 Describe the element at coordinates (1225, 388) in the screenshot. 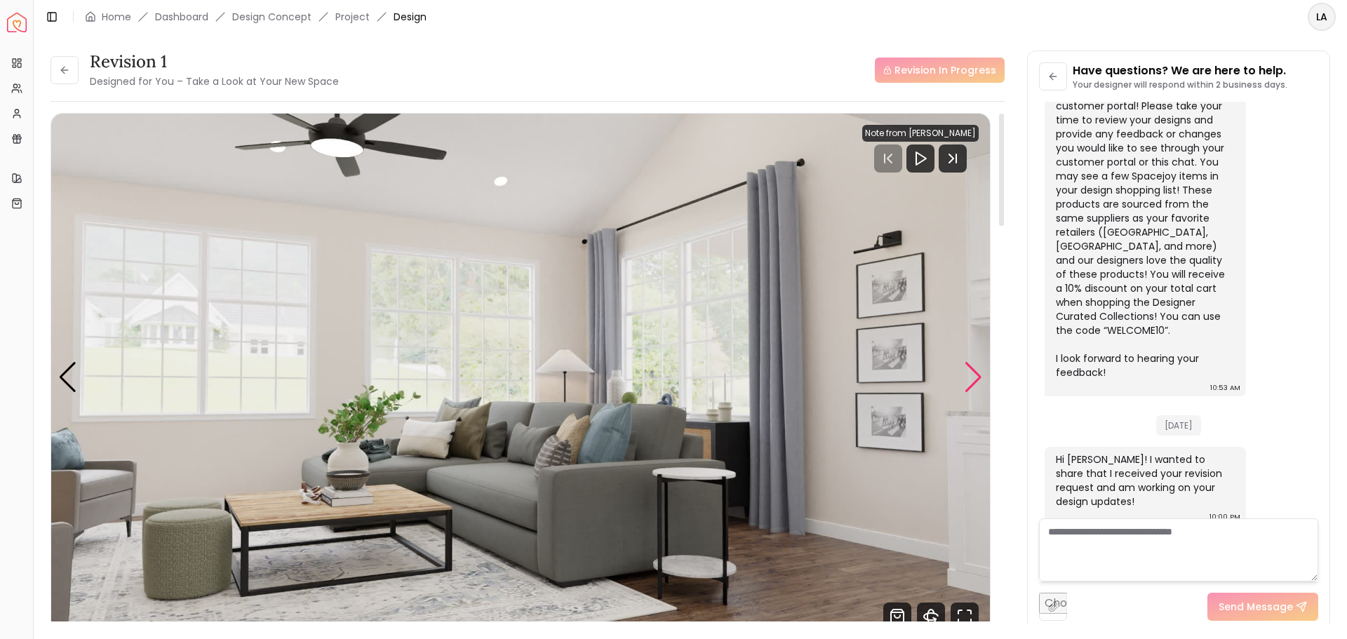

I see `div: 10:53 AM` at that location.